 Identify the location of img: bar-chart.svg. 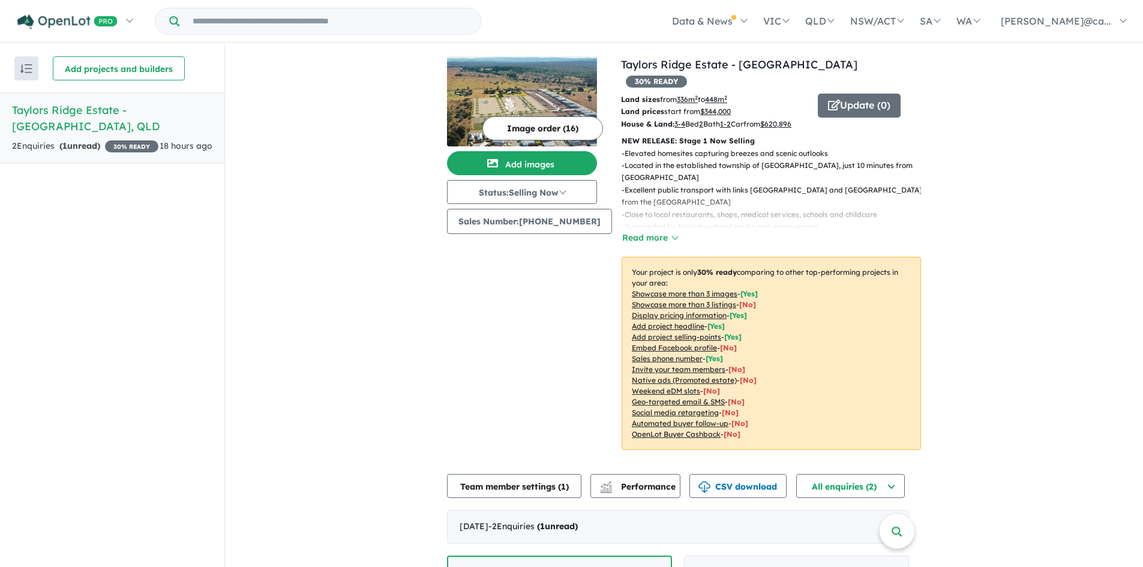
(606, 488).